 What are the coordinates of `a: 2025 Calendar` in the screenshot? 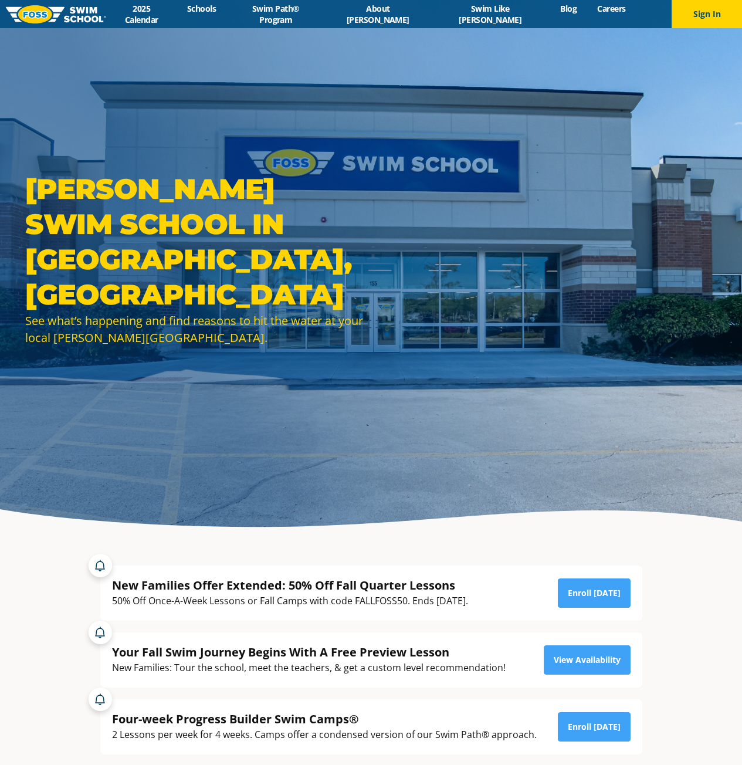 It's located at (141, 14).